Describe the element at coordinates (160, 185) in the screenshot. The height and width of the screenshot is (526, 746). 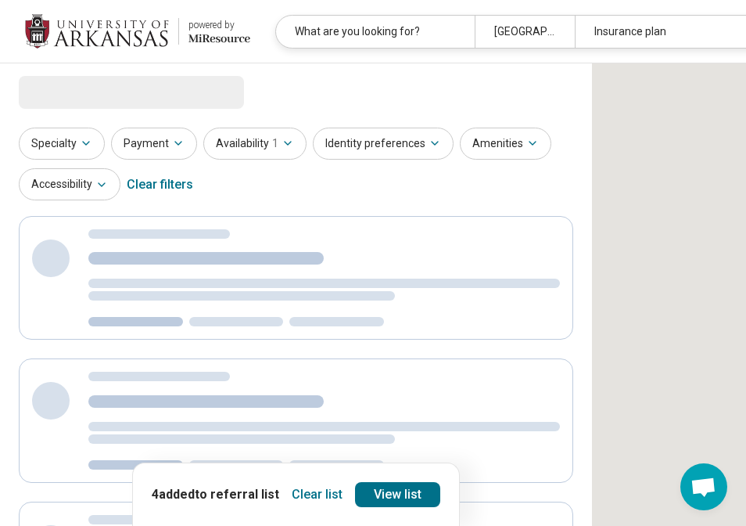
I see `div: Clear filters` at that location.